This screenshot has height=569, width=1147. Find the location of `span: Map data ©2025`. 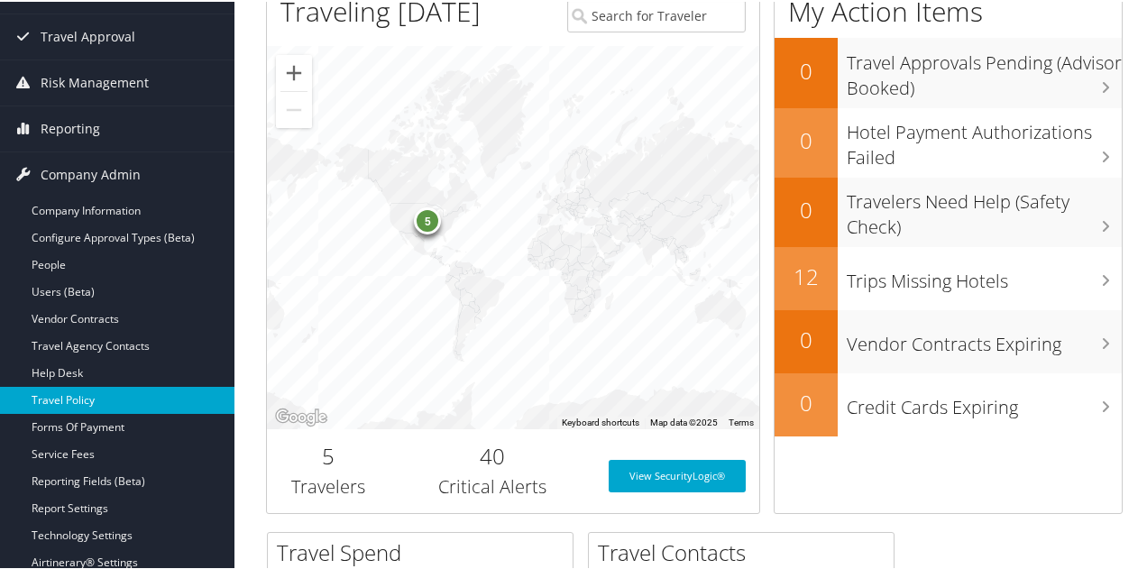

span: Map data ©2025 is located at coordinates (683, 420).